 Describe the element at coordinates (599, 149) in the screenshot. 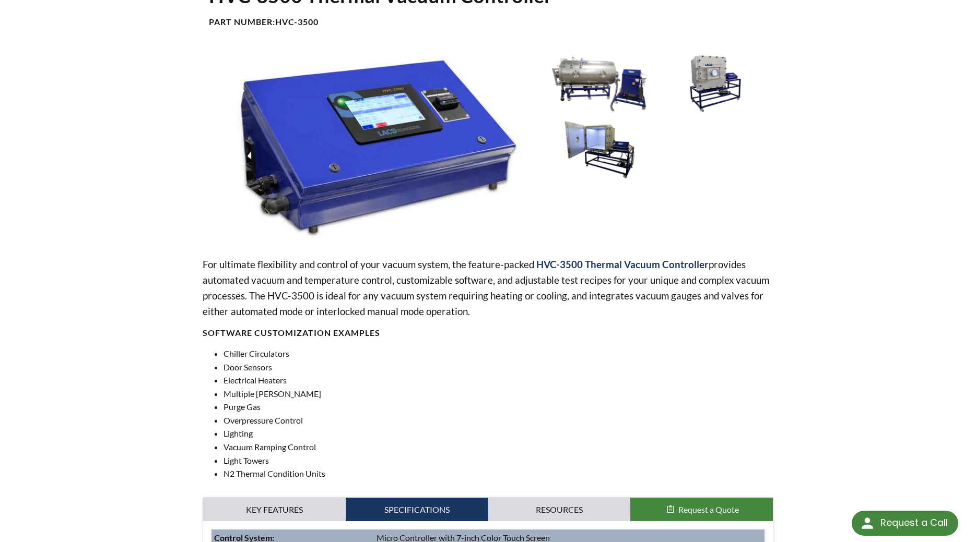

I see `img: HVC-3500 in Cube Chamber System, open door` at that location.